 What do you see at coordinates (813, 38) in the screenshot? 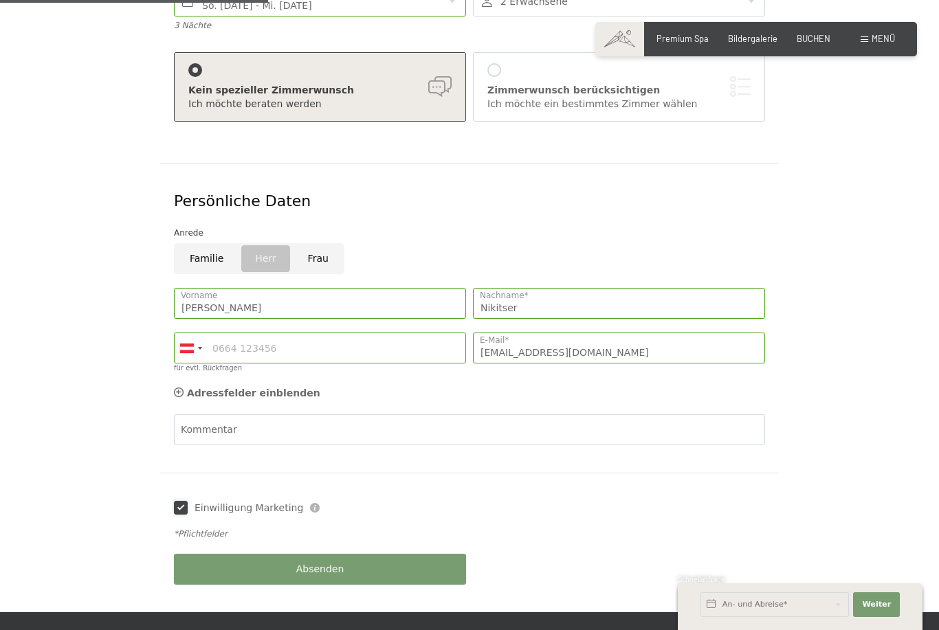
I see `span: BUCHEN` at bounding box center [813, 38].